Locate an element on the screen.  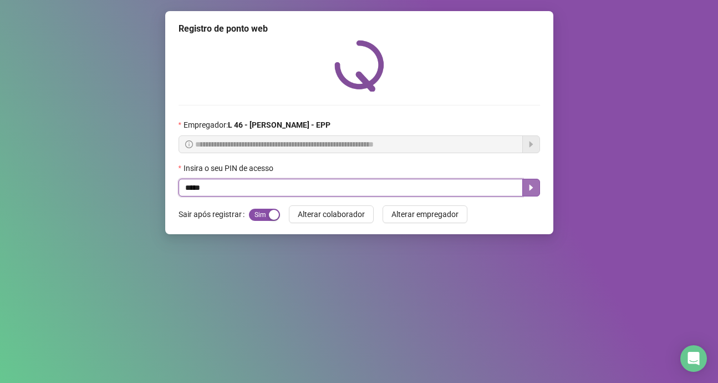
div: Open Intercom Messenger is located at coordinates (694, 358).